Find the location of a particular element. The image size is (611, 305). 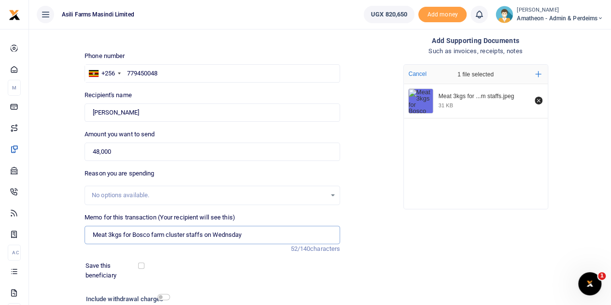

a: Add money is located at coordinates (443, 14).